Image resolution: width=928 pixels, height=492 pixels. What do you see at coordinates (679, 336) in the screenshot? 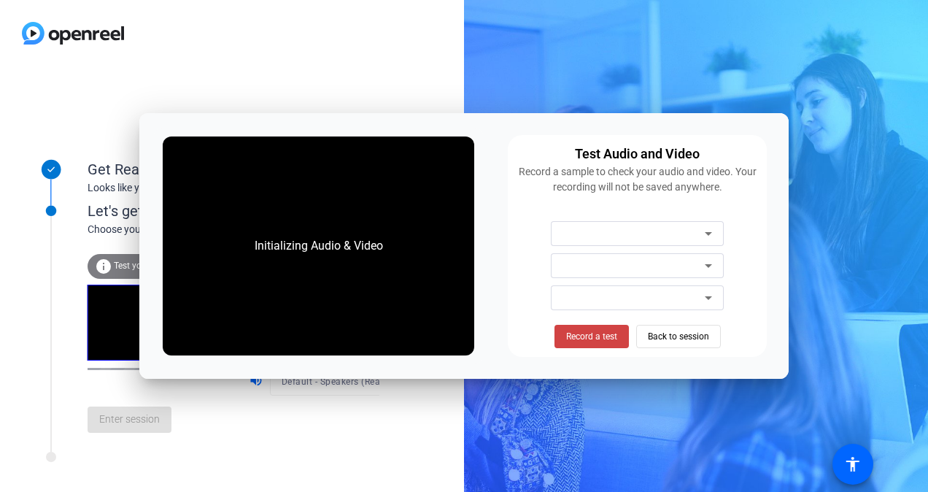
I see `span: Back to session` at bounding box center [679, 336].